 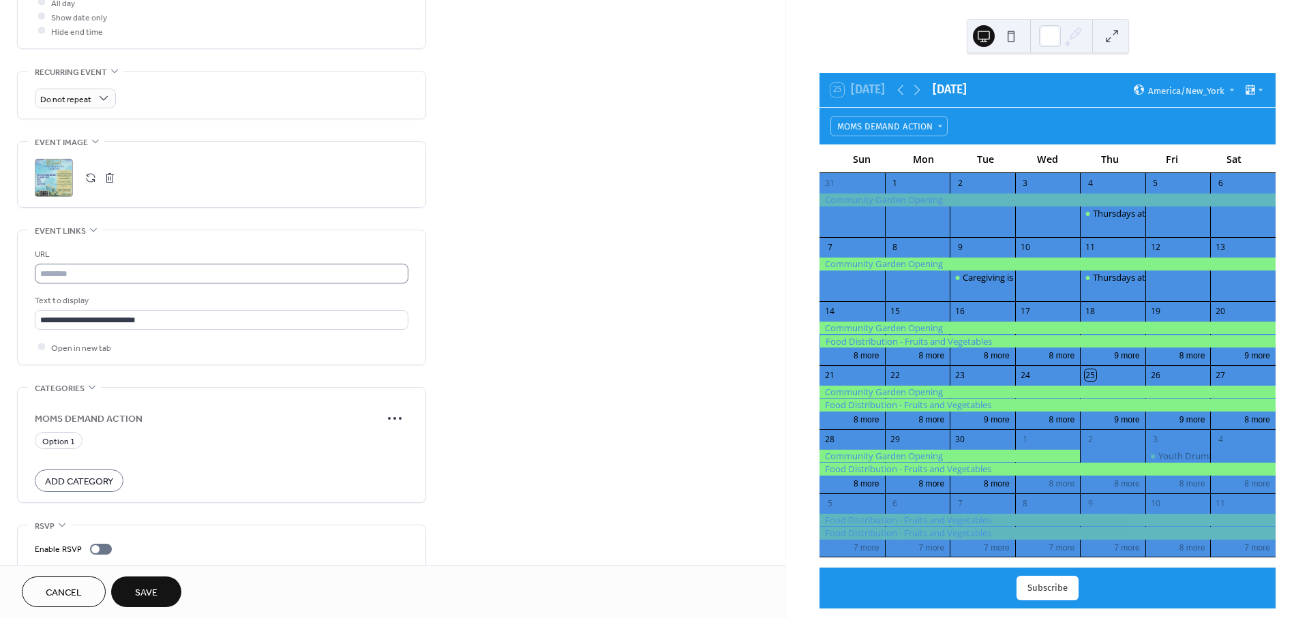 I want to click on div: 21, so click(x=830, y=375).